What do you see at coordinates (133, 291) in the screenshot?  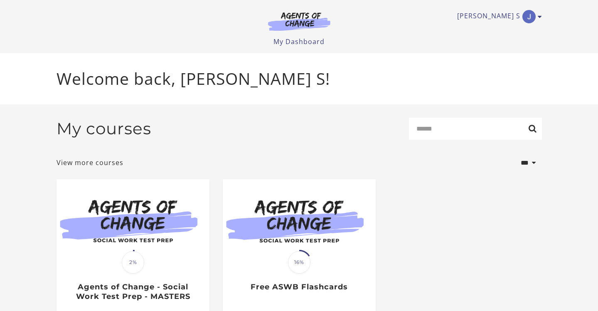 I see `h3: Agents of Change - Social Work Test Prep - MASTERS` at bounding box center [133, 291].